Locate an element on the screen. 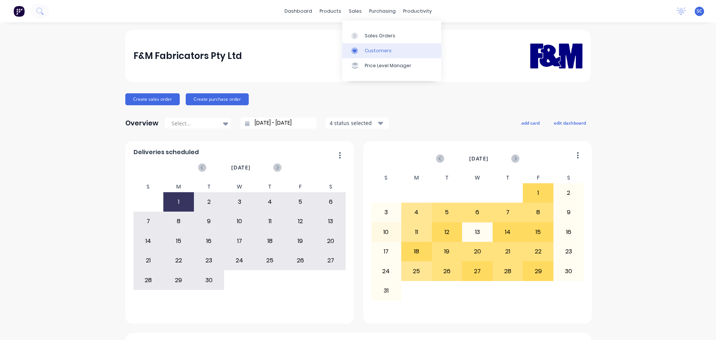 The width and height of the screenshot is (716, 340). div: 4 status selected is located at coordinates (353, 123).